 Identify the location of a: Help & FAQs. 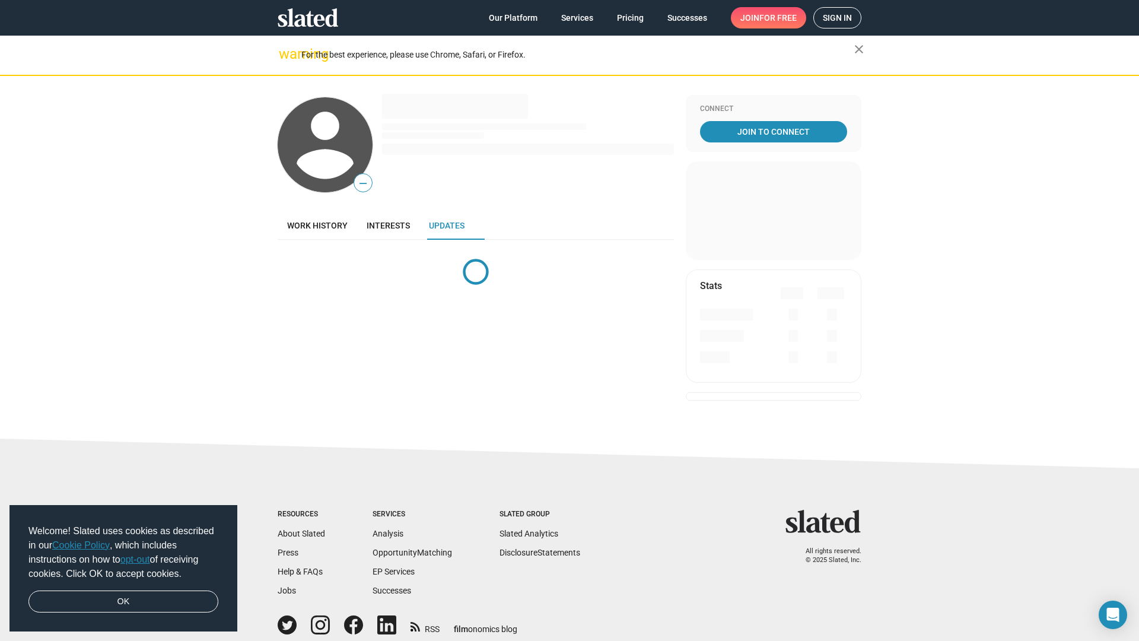
(300, 571).